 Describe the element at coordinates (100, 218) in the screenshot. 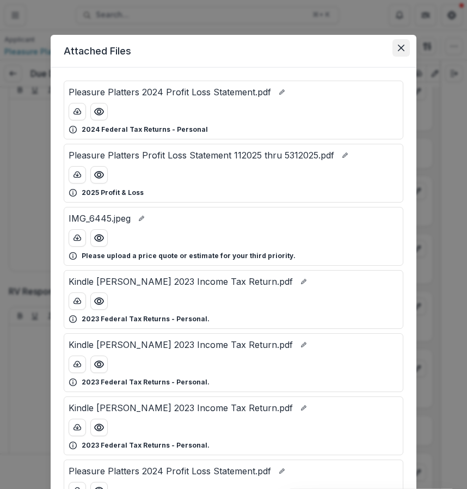

I see `p: IMG_6445.jpeg` at that location.